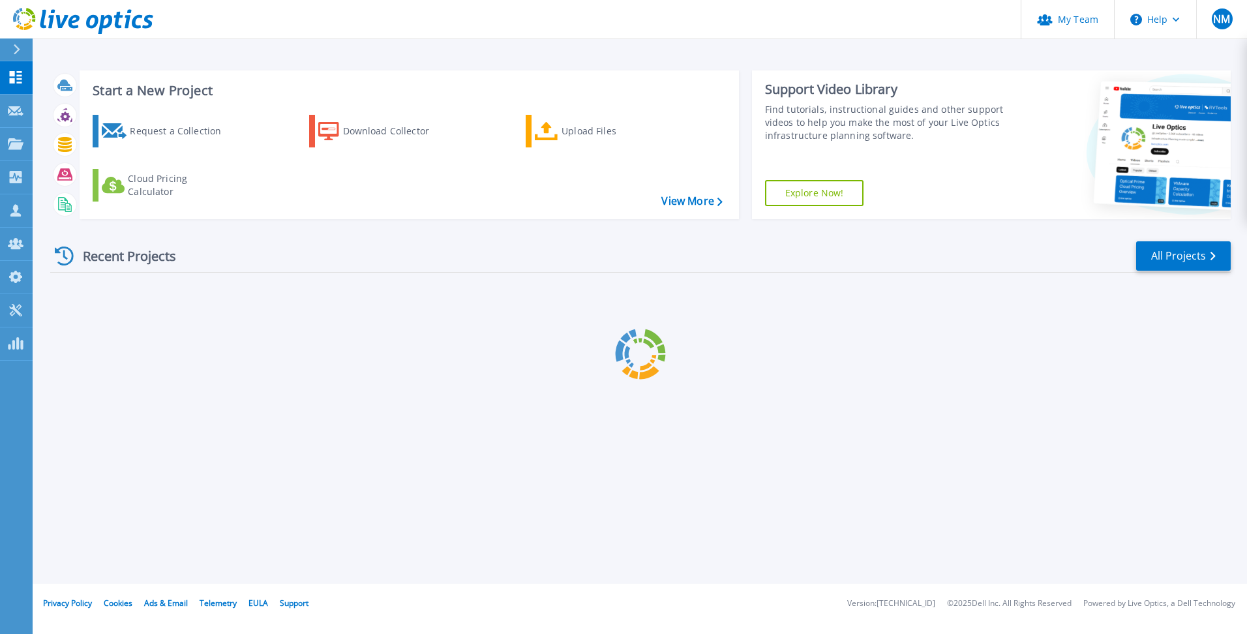  What do you see at coordinates (1009, 603) in the screenshot?
I see `li: © 2025 Dell Inc. All Rights Reserved` at bounding box center [1009, 603].